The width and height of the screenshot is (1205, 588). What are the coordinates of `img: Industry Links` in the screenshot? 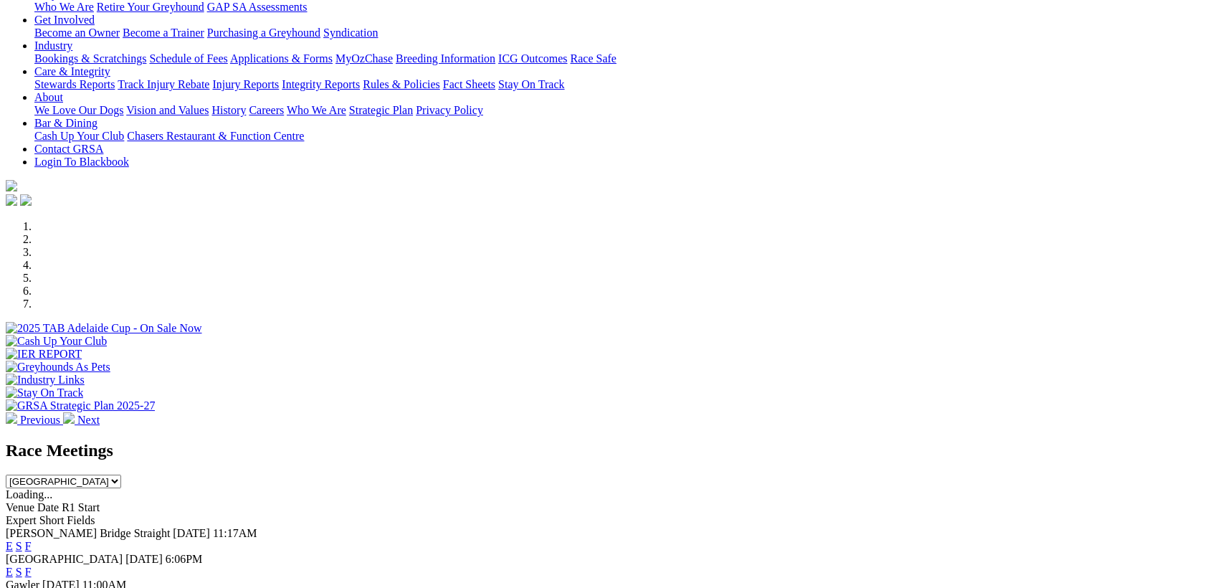 It's located at (45, 380).